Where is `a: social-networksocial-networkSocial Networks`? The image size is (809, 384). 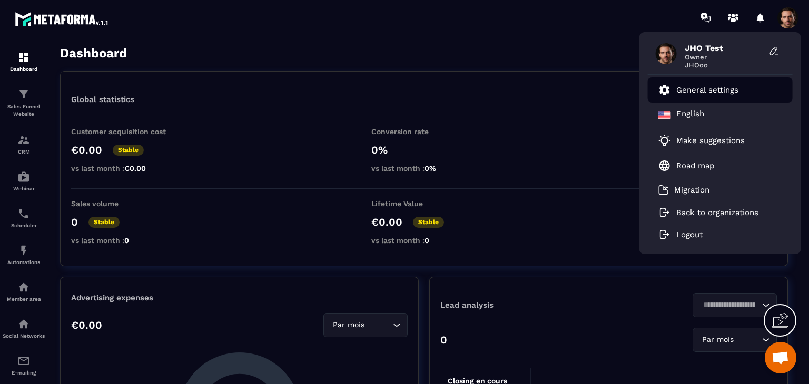
a: social-networksocial-networkSocial Networks is located at coordinates (24, 329).